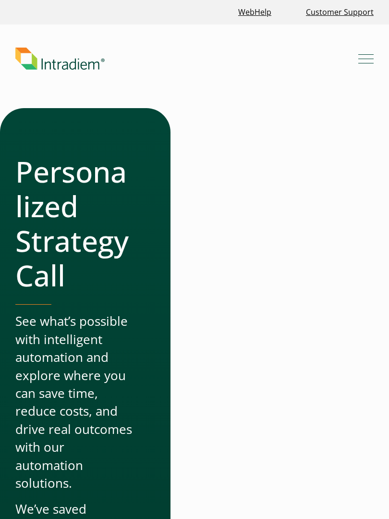 The image size is (389, 519). What do you see at coordinates (366, 59) in the screenshot?
I see `button: Mobile Navigation Button` at bounding box center [366, 59].